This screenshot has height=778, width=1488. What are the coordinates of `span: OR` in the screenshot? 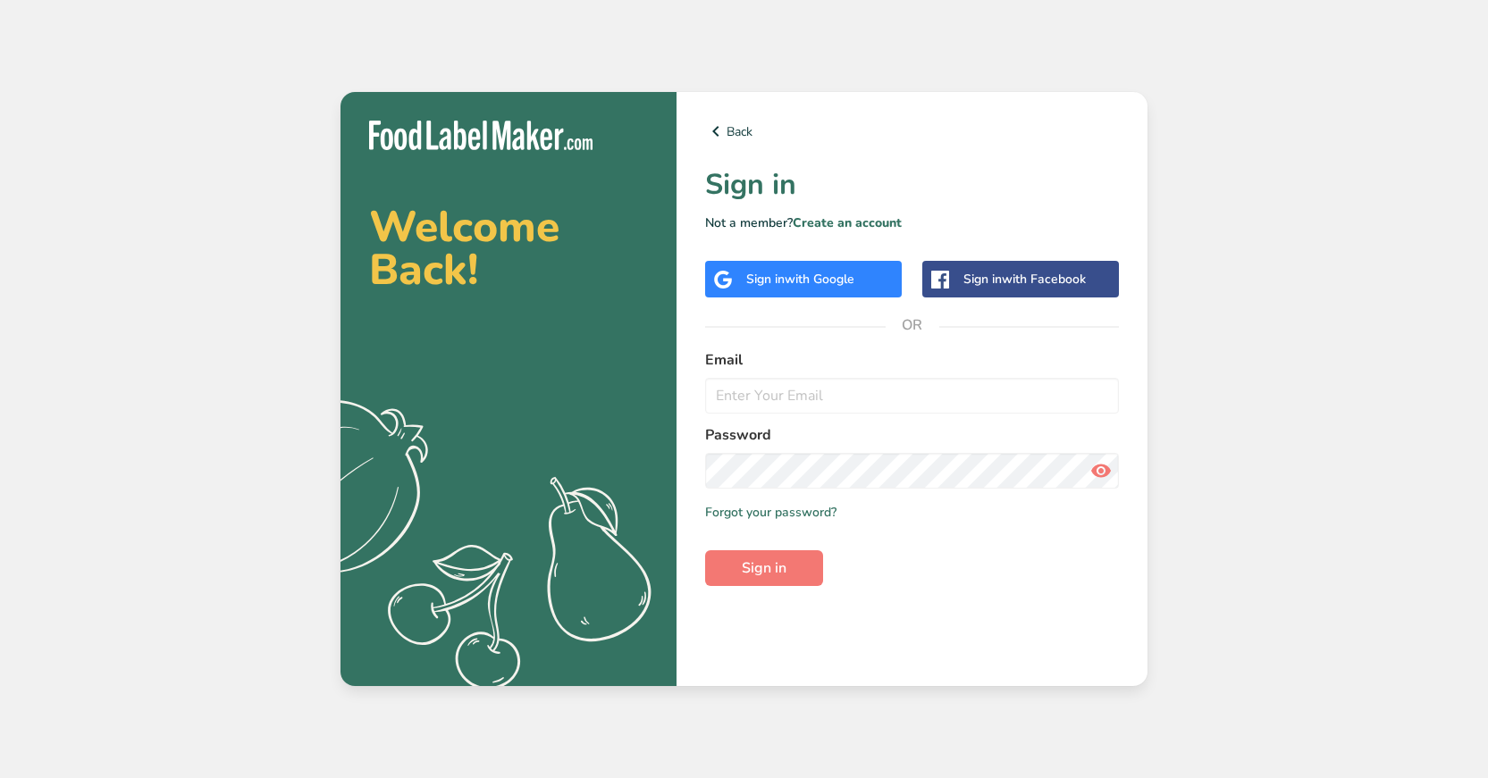 It's located at (912, 325).